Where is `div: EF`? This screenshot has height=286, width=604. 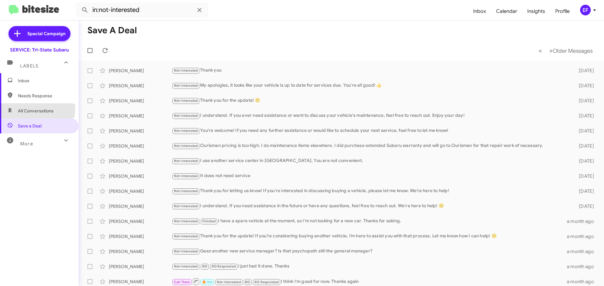
div: EF is located at coordinates (585, 10).